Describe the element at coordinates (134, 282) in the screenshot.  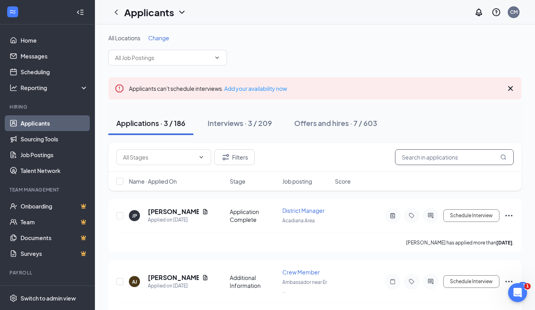
I see `div: AJ` at that location.